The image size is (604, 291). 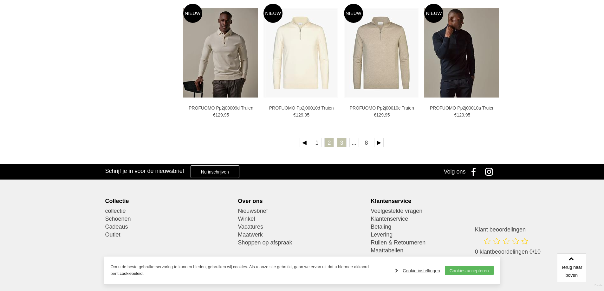 I want to click on a: Terug naar boven, so click(x=572, y=268).